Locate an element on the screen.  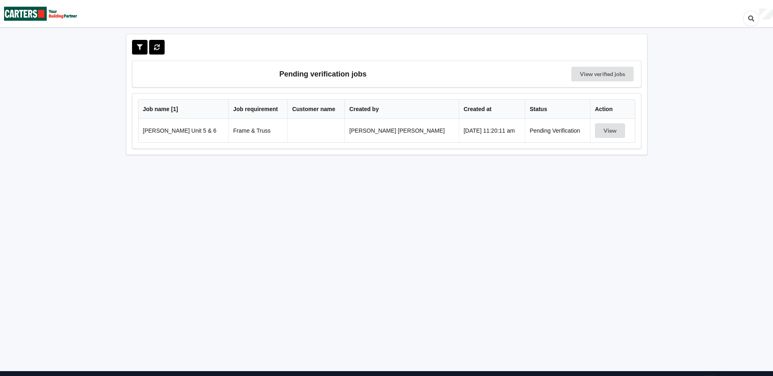
h3: Pending verification jobs is located at coordinates (323, 74).